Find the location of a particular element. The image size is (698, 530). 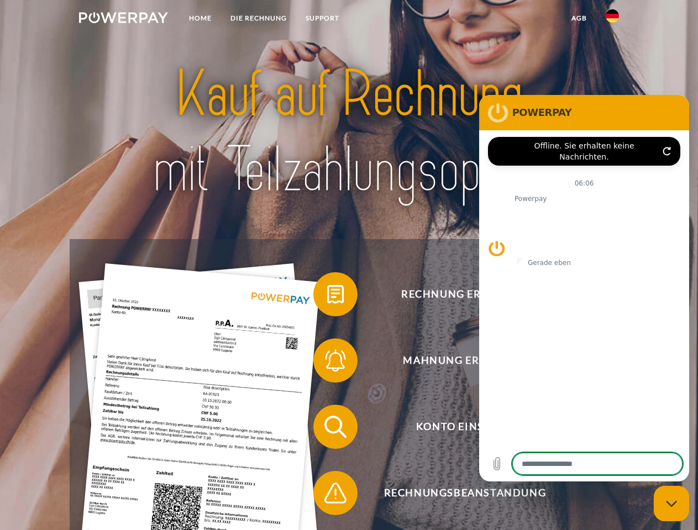

h2: POWERPAY is located at coordinates (120, 18).